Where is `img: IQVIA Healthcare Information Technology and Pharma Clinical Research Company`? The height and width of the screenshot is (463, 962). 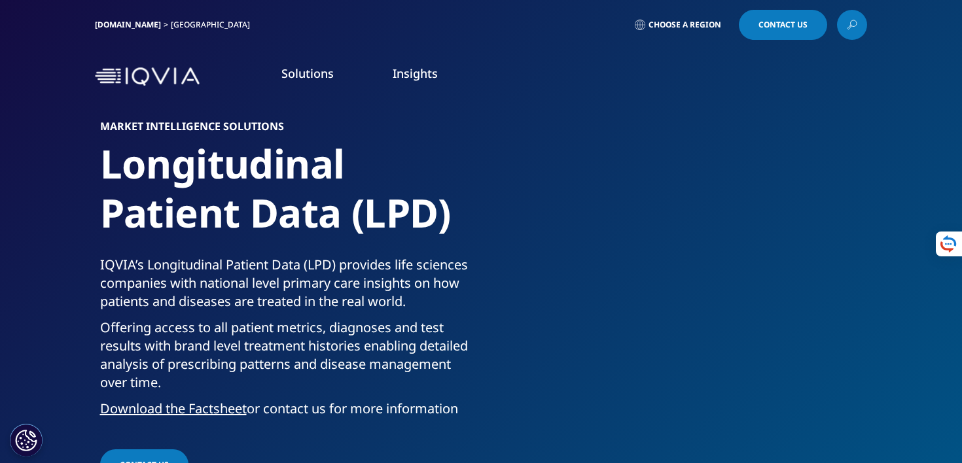
img: IQVIA Healthcare Information Technology and Pharma Clinical Research Company is located at coordinates (147, 77).